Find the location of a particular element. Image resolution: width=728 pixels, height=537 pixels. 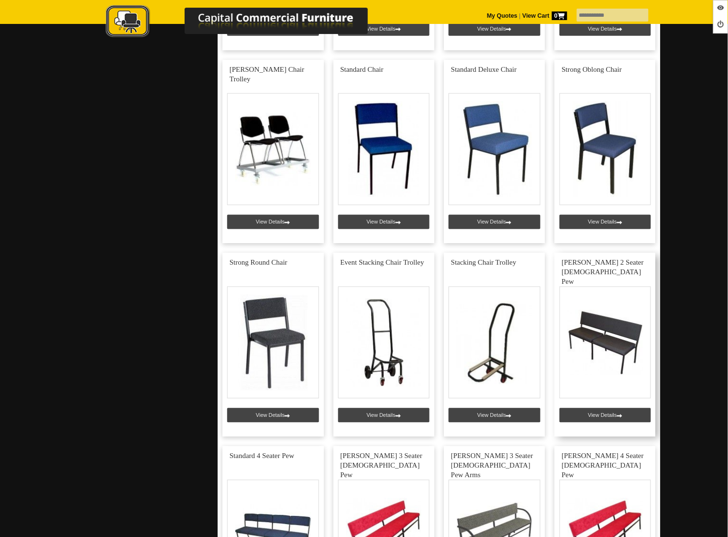

img: Capital Commercial Furniture Logo is located at coordinates (247, 22).